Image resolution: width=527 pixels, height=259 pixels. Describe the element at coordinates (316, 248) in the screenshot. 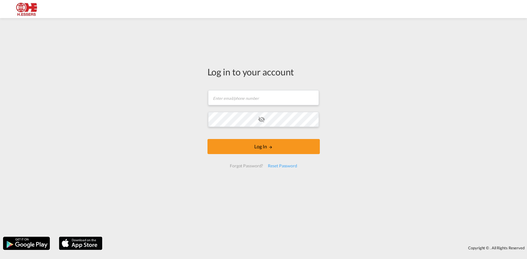

I see `div: Copyright © . All Rights Reserved` at that location.